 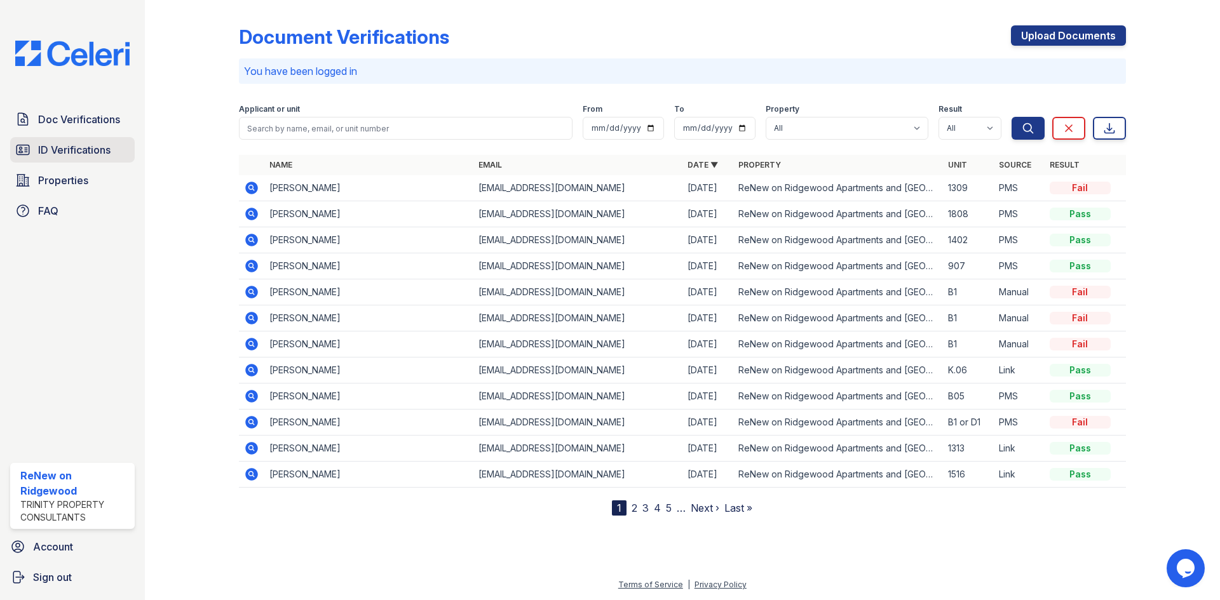 What do you see at coordinates (1068, 36) in the screenshot?
I see `a: Upload Documents` at bounding box center [1068, 36].